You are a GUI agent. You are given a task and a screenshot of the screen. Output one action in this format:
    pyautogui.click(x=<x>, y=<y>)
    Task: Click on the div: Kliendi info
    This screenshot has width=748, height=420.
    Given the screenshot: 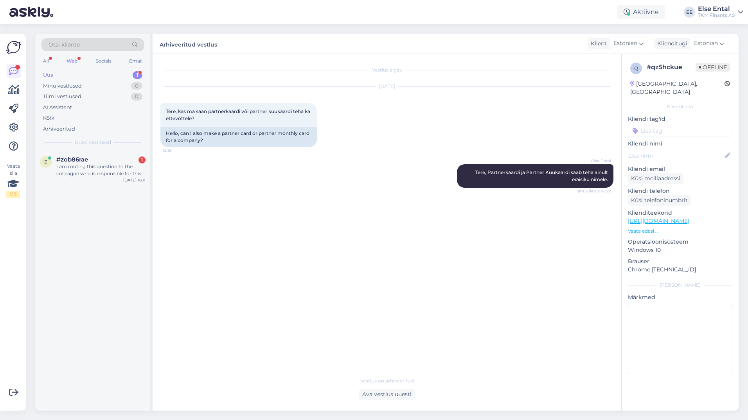 What is the action you would take?
    pyautogui.click(x=680, y=107)
    